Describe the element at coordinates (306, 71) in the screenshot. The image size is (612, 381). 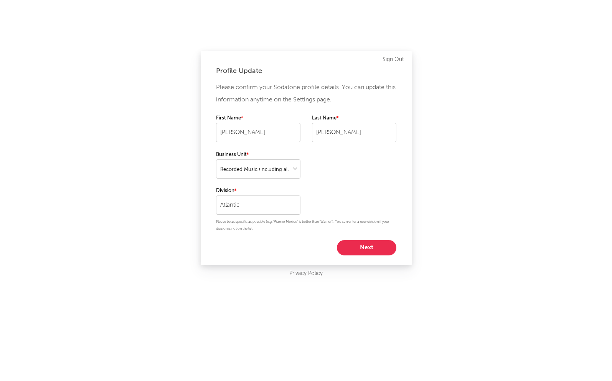
I see `div: Profile Update` at that location.